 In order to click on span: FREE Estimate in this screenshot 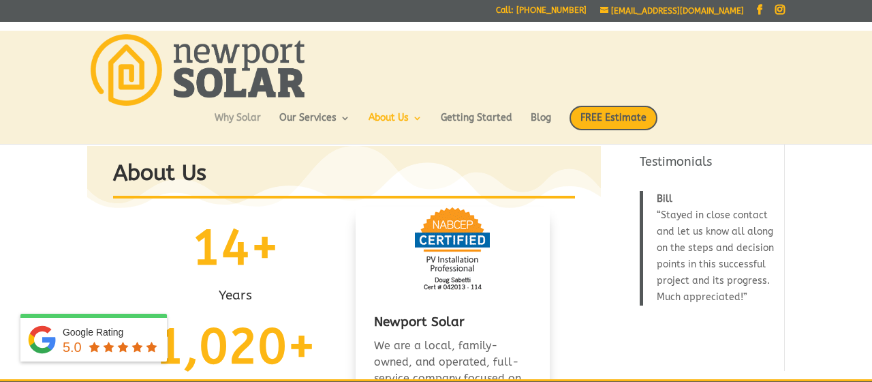, I will do `click(613, 118)`.